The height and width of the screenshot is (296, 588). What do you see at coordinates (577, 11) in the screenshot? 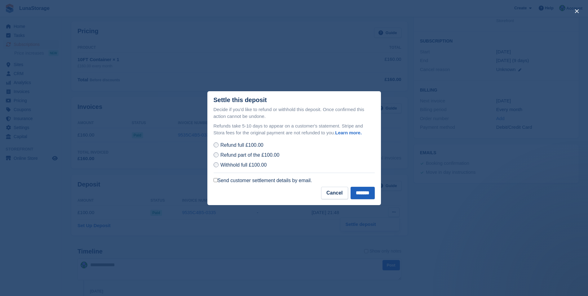
I see `button: close` at bounding box center [577, 11].